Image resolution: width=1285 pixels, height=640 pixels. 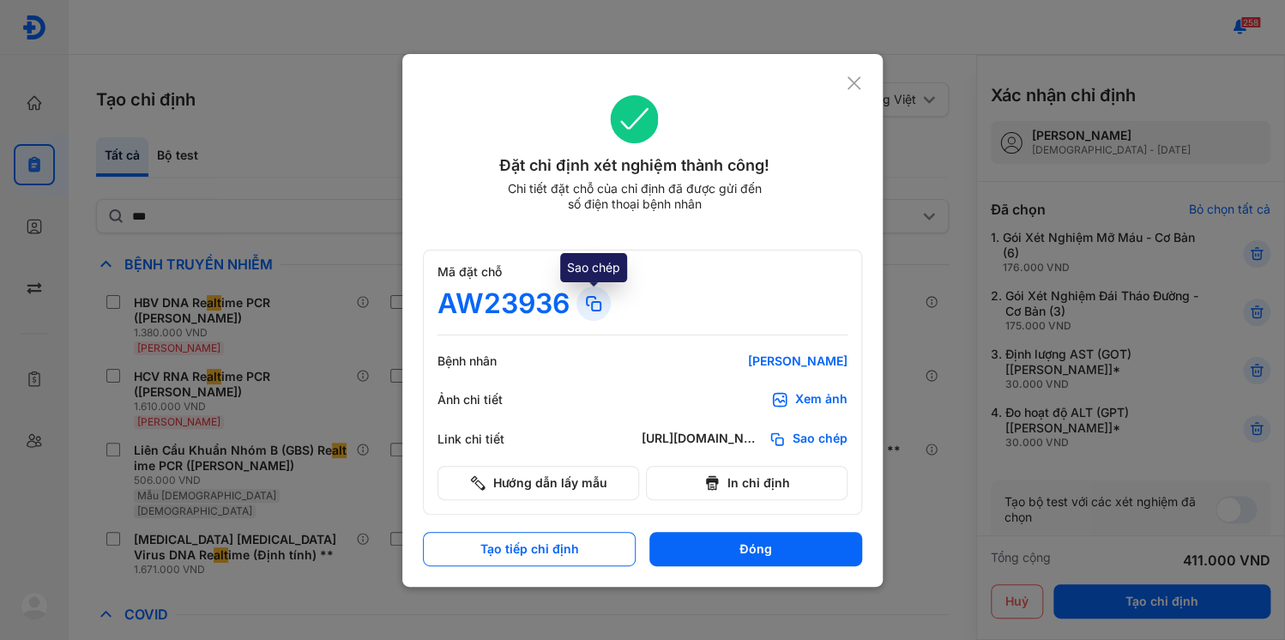 I want to click on div: Mã đặt chỗ, so click(x=642, y=272).